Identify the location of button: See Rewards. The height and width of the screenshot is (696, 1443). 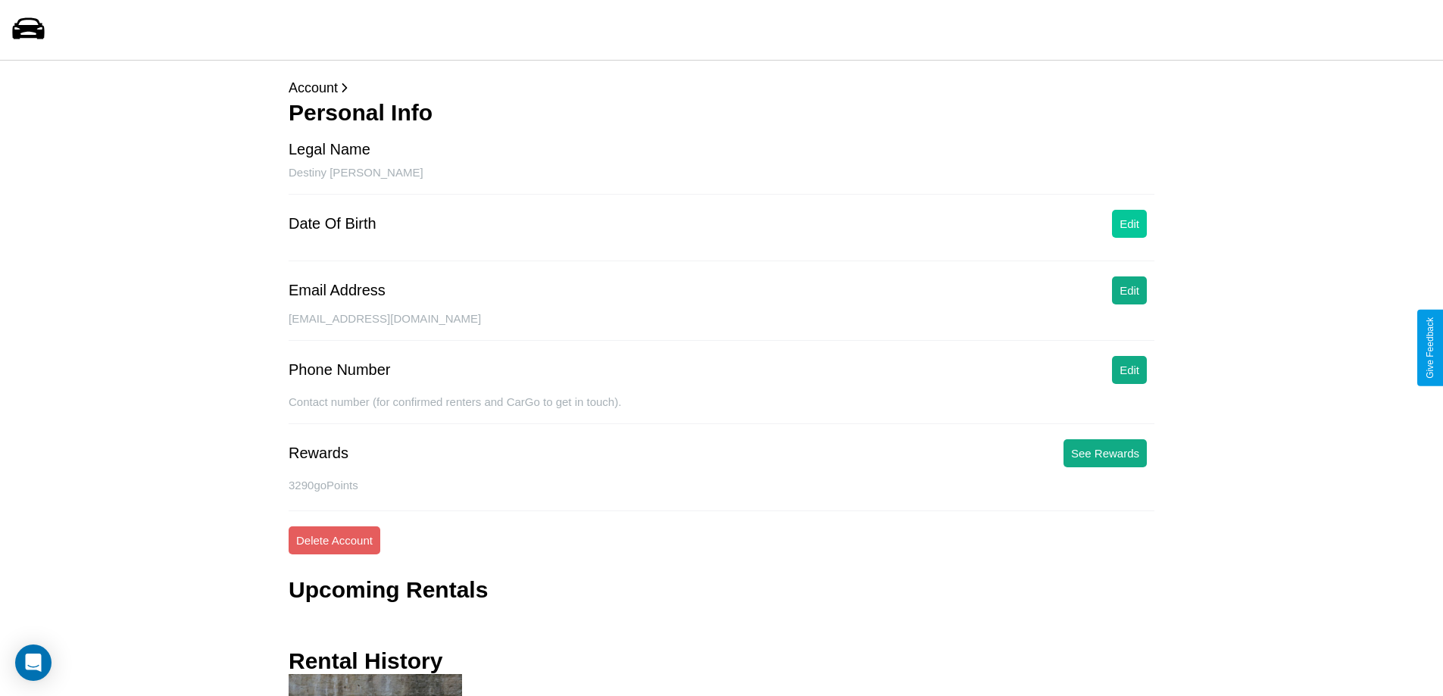
(1105, 453).